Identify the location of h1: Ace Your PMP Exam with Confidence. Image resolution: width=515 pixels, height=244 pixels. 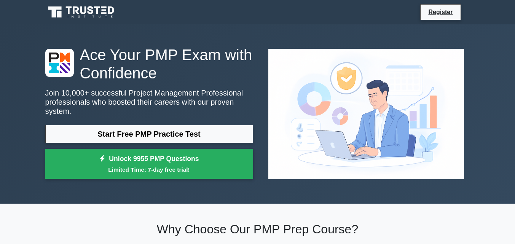
(149, 64).